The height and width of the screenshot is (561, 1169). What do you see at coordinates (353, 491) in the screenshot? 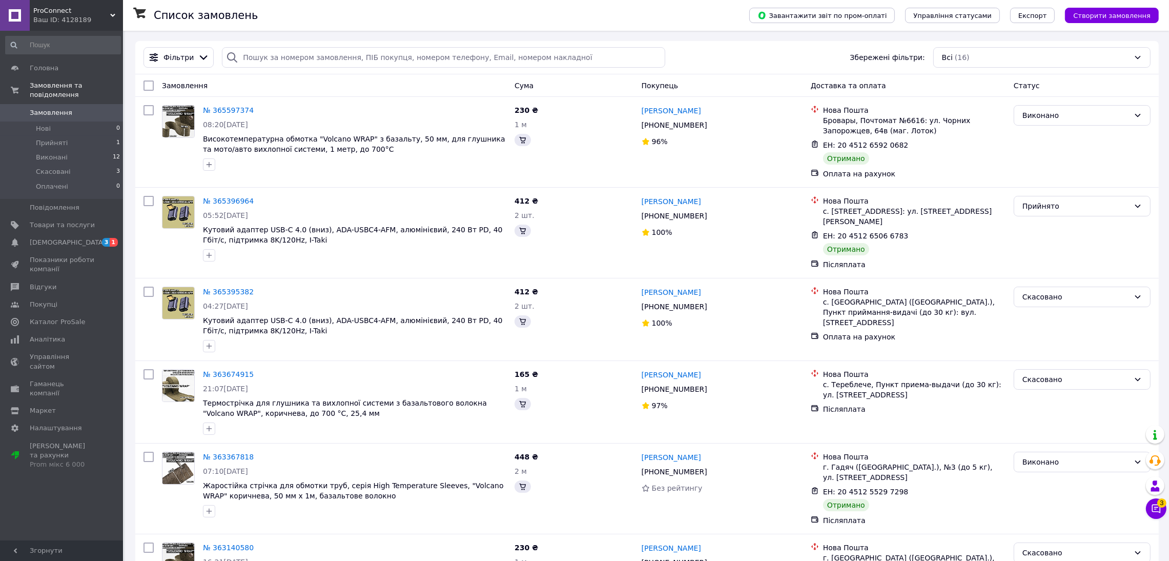
I see `a: Жаростійка стрічка для обмотки труб, серія High Temperature Sleeves, "Volcano WRAP" коричнева, 50...` at bounding box center [353, 491].